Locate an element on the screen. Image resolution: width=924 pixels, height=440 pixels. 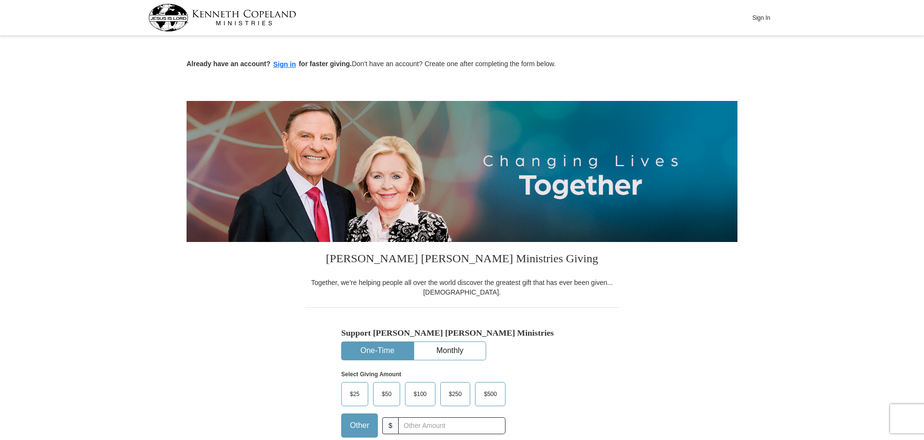
strong: Select Giving Amount is located at coordinates (371, 374).